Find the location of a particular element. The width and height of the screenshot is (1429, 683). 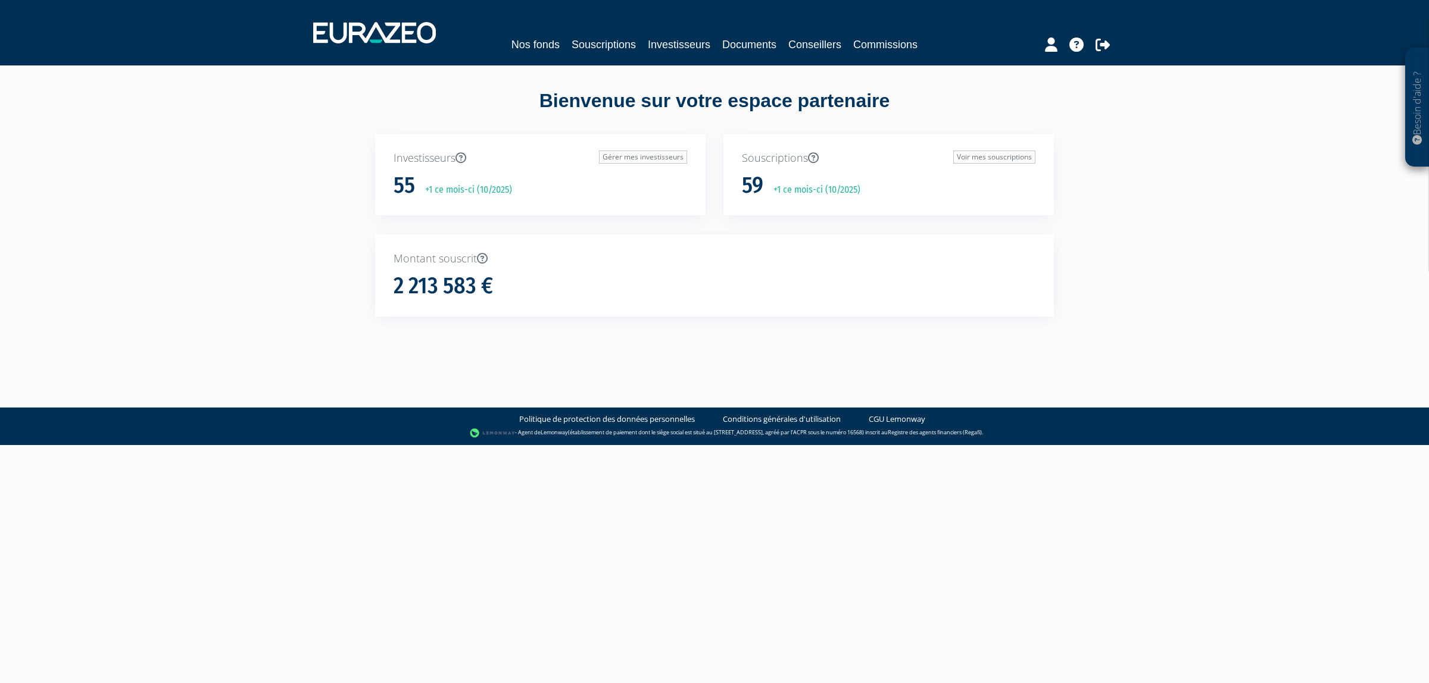

a: Voir mes souscriptions is located at coordinates (994, 157).